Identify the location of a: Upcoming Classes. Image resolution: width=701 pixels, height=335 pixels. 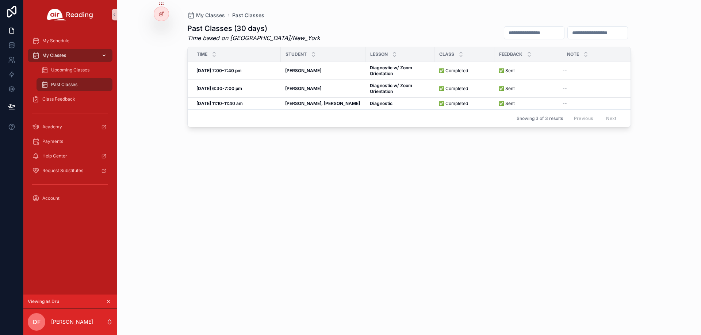
(74, 70).